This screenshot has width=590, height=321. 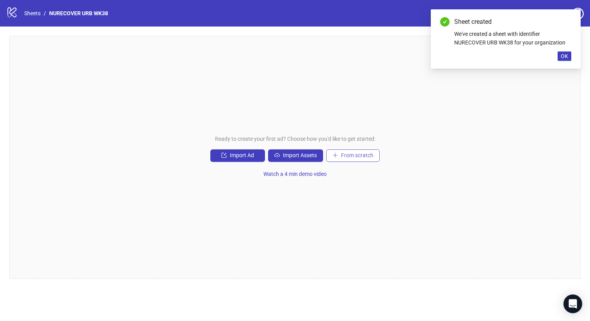 What do you see at coordinates (445, 22) in the screenshot?
I see `span: check-circle` at bounding box center [445, 22].